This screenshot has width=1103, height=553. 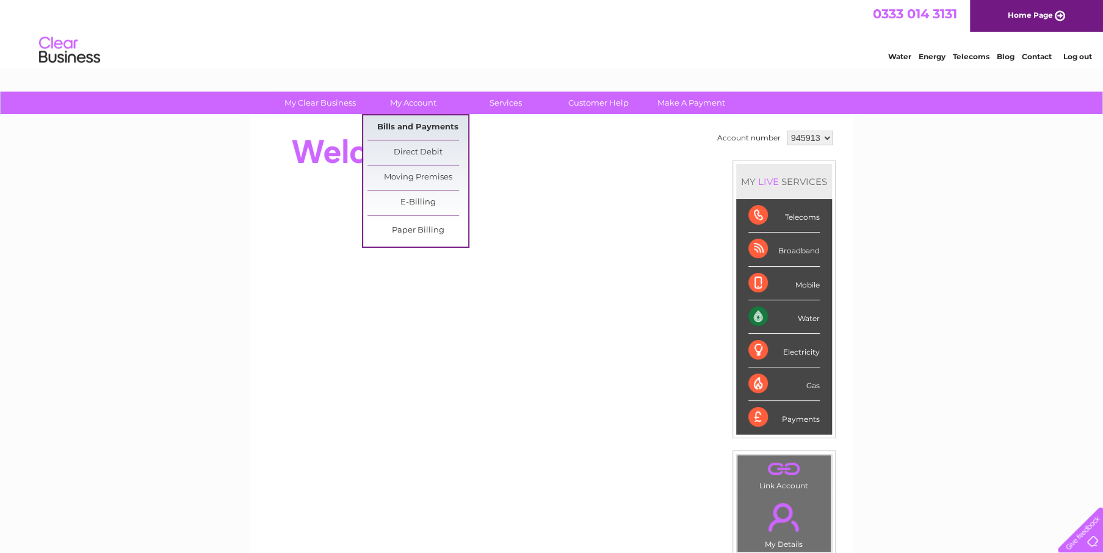 What do you see at coordinates (784, 216) in the screenshot?
I see `div: Telecoms` at bounding box center [784, 216].